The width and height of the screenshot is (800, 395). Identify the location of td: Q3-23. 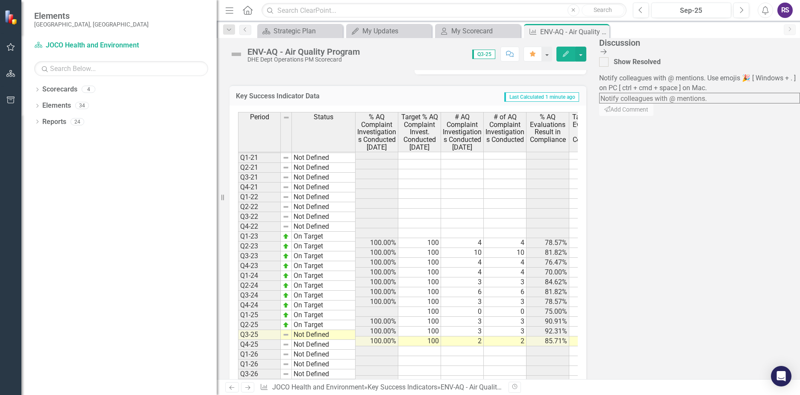
(259, 256).